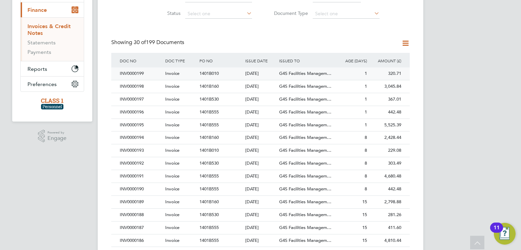 The height and width of the screenshot is (250, 521). Describe the element at coordinates (52, 136) in the screenshot. I see `a: Powered byEngage` at that location.